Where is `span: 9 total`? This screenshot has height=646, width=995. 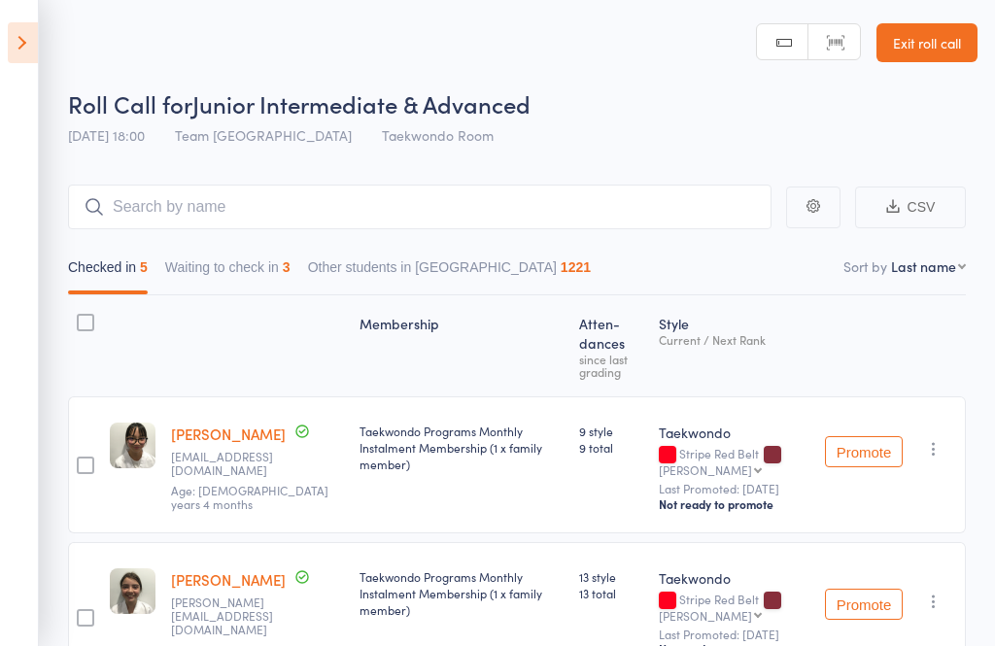
span: 9 total is located at coordinates (611, 447).